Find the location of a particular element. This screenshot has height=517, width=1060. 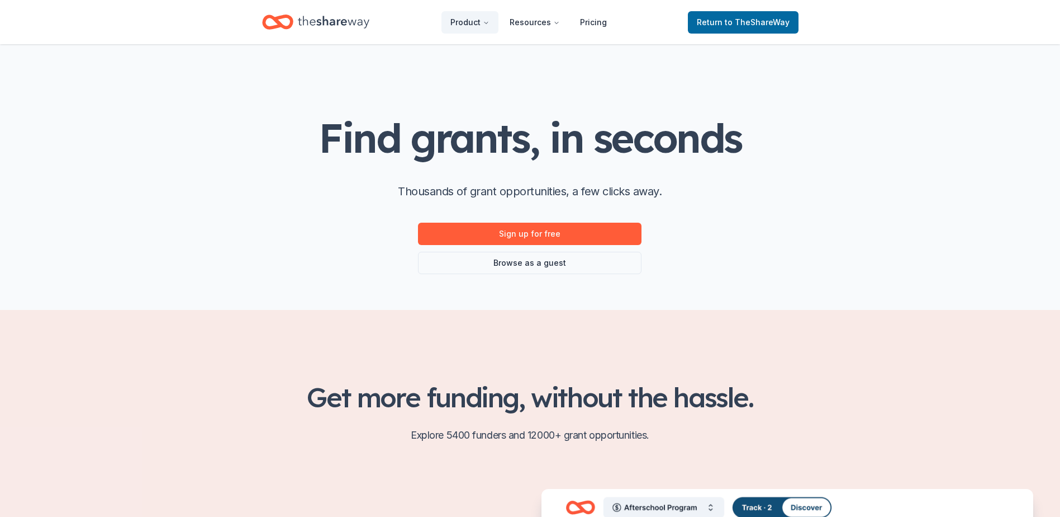

a: Sign up for free is located at coordinates (530, 234).